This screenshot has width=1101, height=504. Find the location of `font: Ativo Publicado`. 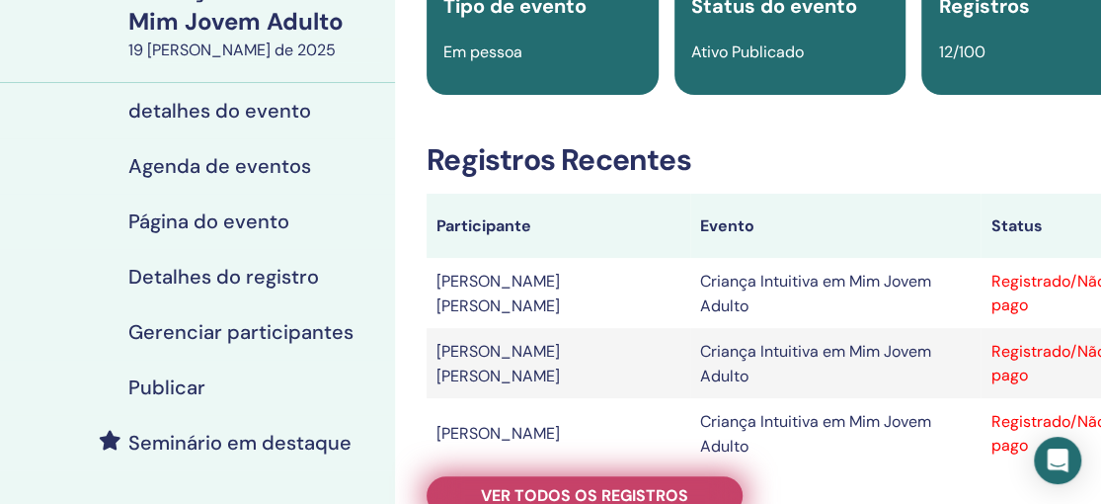

font: Ativo Publicado is located at coordinates (747, 51).